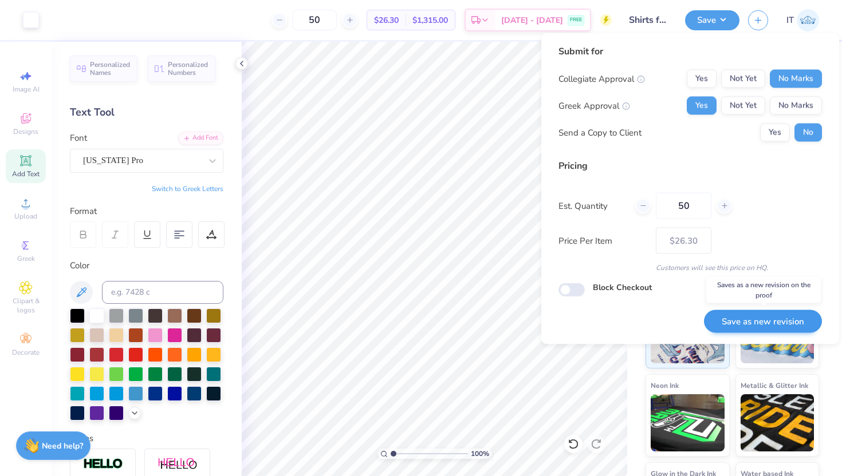 This screenshot has width=842, height=476. I want to click on span: Personalized Numbers, so click(188, 69).